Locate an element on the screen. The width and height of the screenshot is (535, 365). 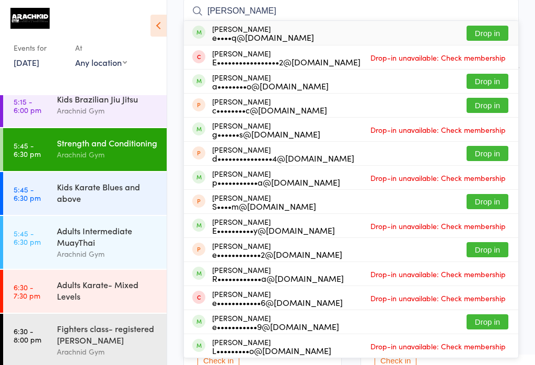
a: 5:45 -6:30 pmStrength and ConditioningArachnid Gym is located at coordinates (85, 149).